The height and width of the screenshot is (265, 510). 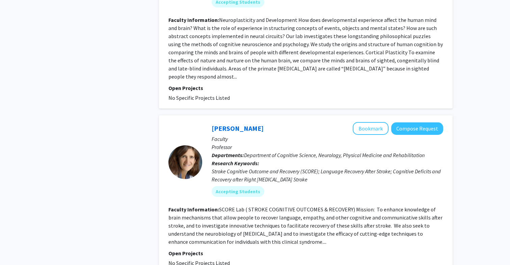 What do you see at coordinates (228, 155) in the screenshot?
I see `b: Departments:` at bounding box center [228, 155].